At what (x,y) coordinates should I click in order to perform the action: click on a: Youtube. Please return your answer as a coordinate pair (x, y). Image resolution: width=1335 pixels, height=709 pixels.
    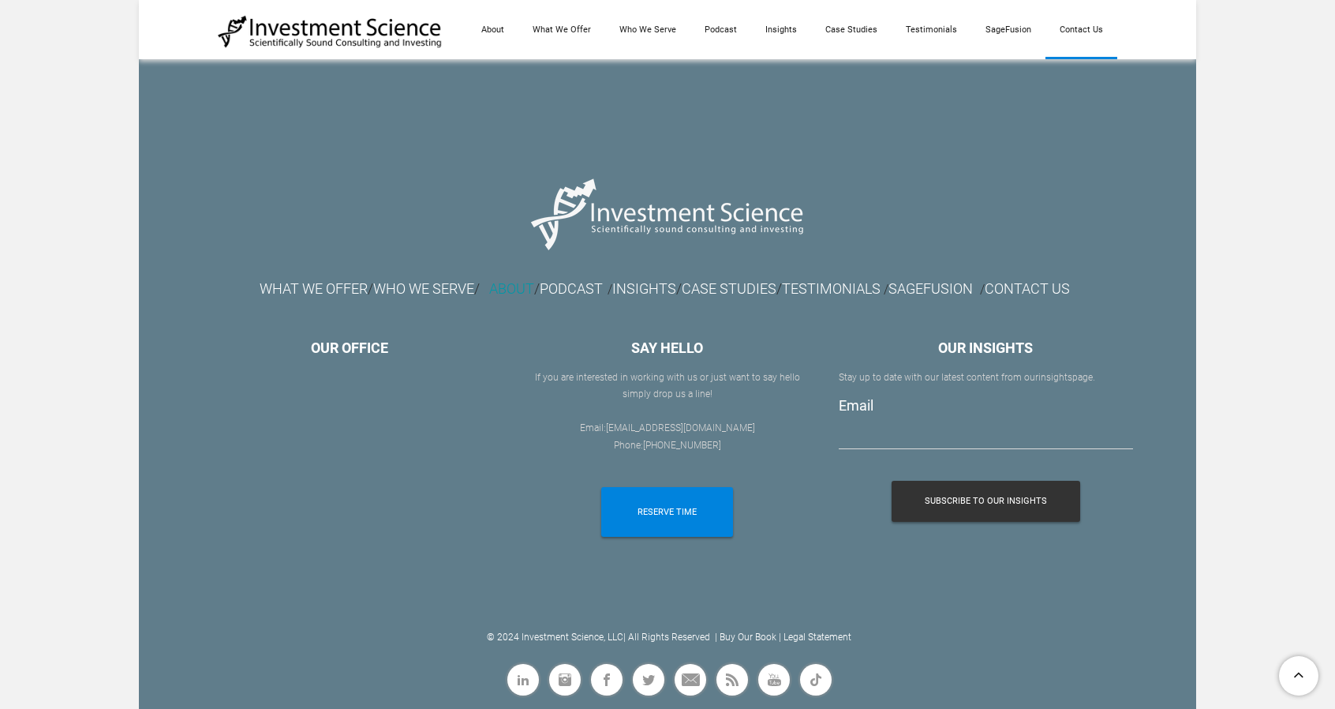
    Looking at the image, I should click on (774, 679).